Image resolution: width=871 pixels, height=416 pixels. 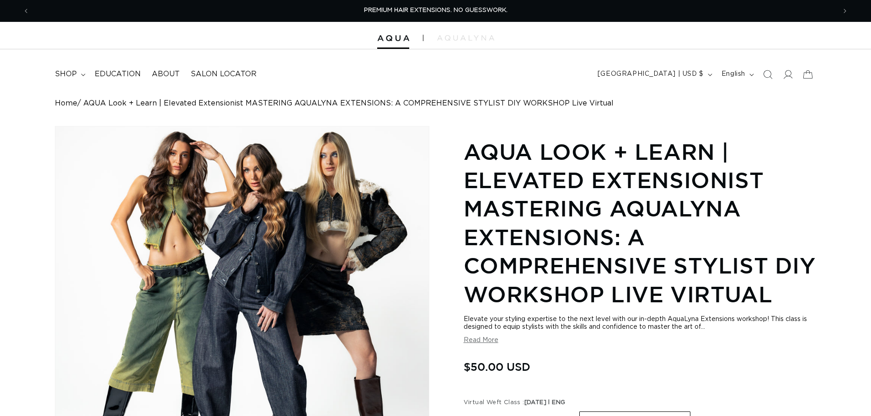 I want to click on legend: Virtual Weft Class :, so click(x=515, y=403).